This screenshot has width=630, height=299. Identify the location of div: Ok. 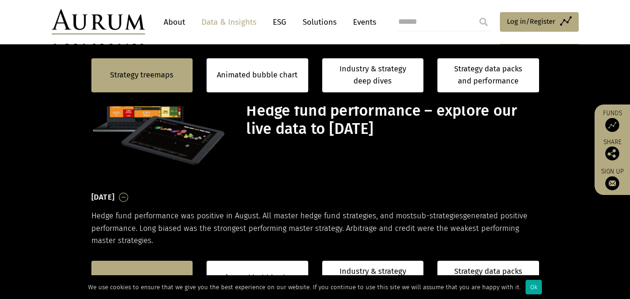
(533, 287).